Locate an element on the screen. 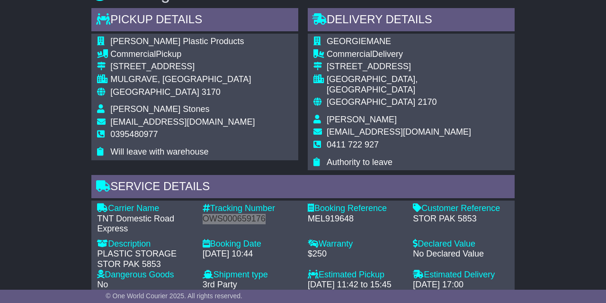 The image size is (606, 303). div: Description is located at coordinates (145, 244).